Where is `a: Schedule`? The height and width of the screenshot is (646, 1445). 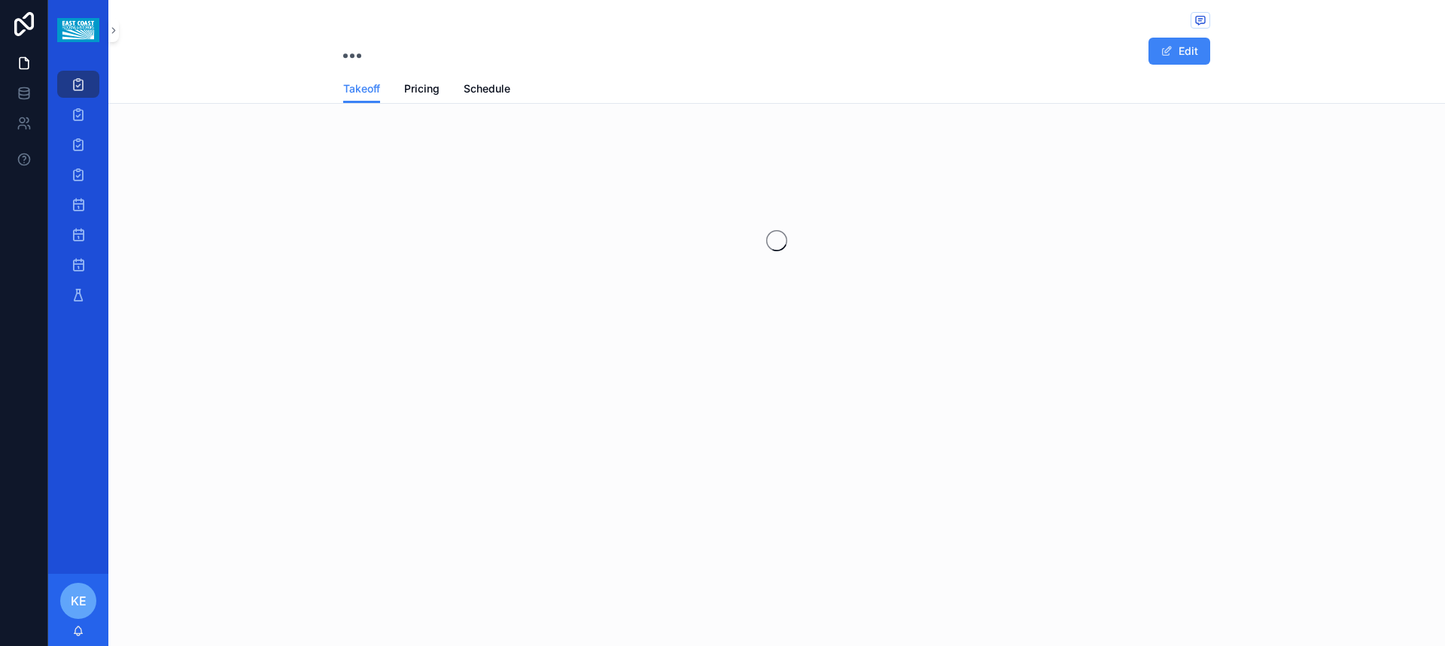
a: Schedule is located at coordinates (487, 90).